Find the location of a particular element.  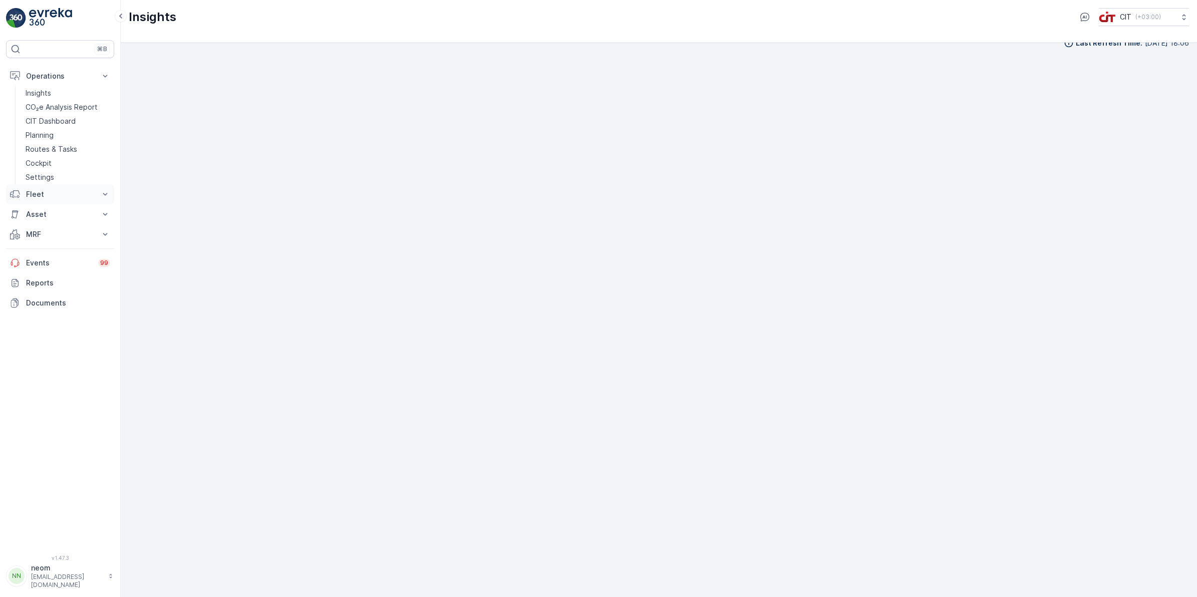

p: ( +03:00 ) is located at coordinates (1148, 17).